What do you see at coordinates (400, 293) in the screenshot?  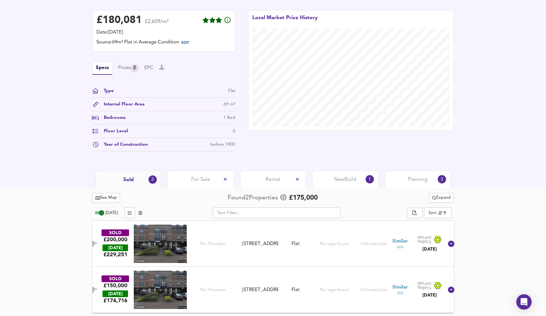 I see `span: 65 %` at bounding box center [400, 293].